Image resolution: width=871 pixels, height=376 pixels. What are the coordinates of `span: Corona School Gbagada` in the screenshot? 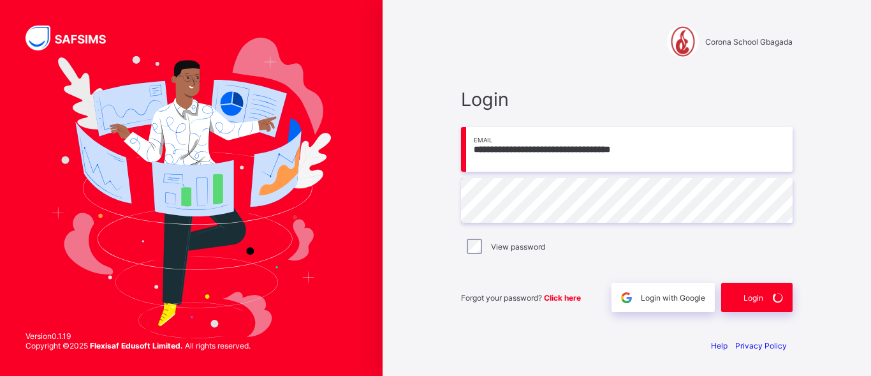 It's located at (749, 41).